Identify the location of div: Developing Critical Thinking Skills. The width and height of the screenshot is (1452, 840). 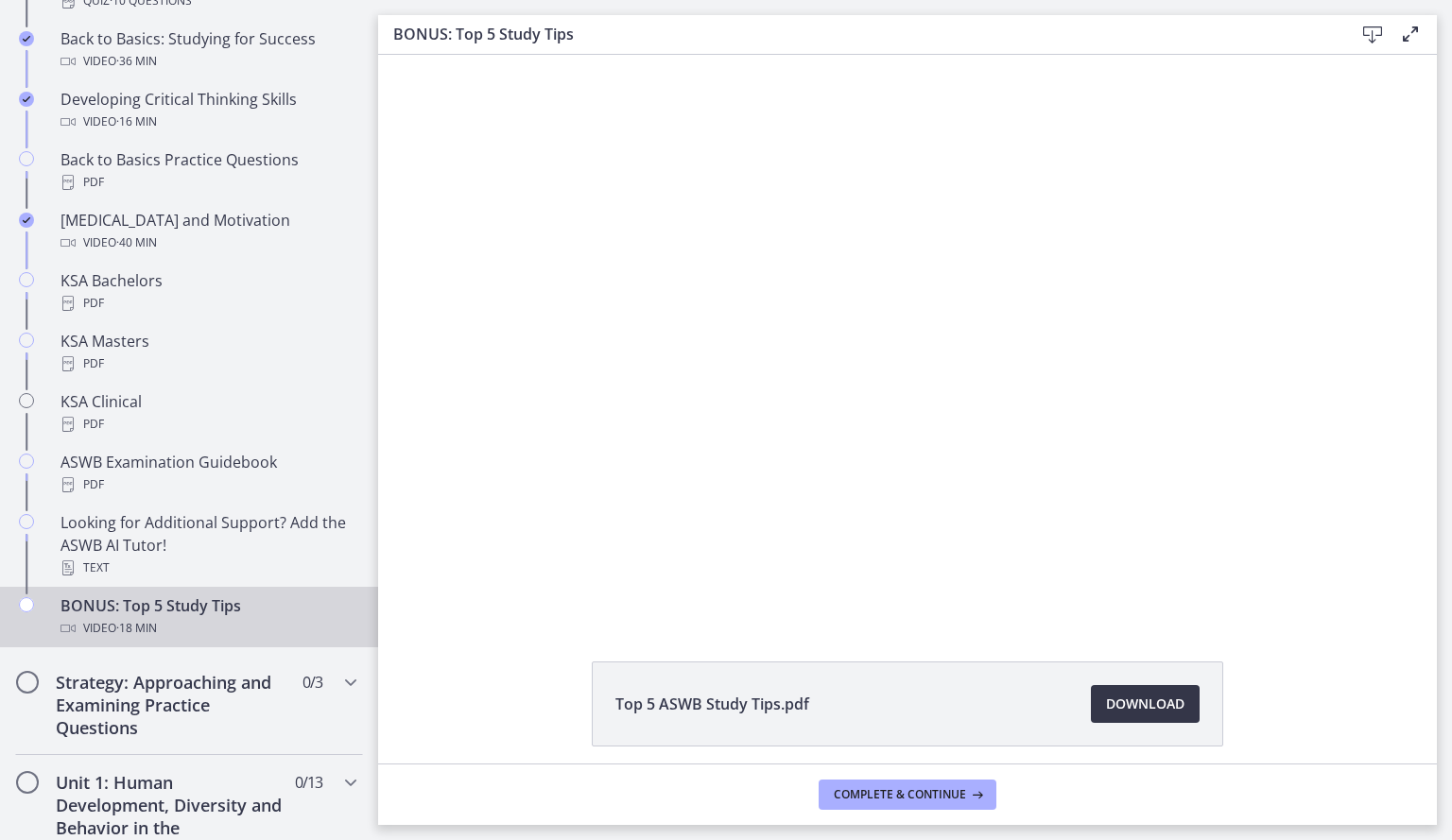
(208, 111).